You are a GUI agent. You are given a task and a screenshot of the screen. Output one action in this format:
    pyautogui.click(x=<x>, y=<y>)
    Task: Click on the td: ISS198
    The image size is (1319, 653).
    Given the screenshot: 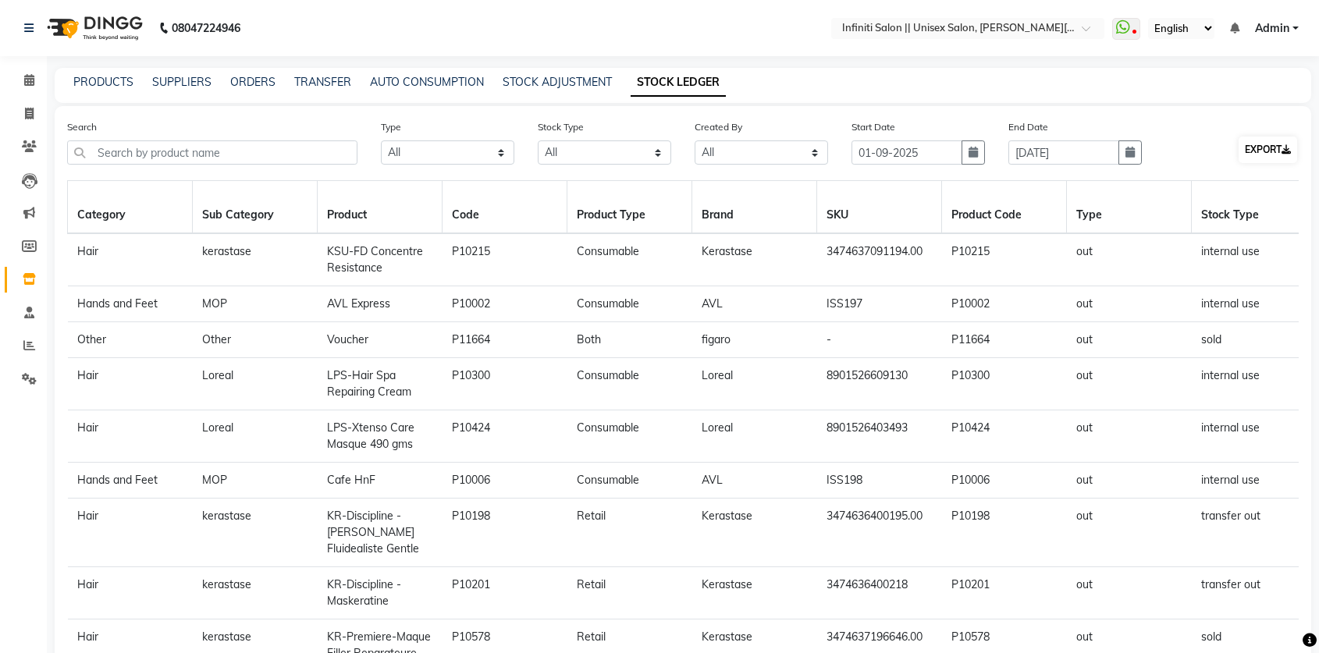 What is the action you would take?
    pyautogui.click(x=880, y=481)
    